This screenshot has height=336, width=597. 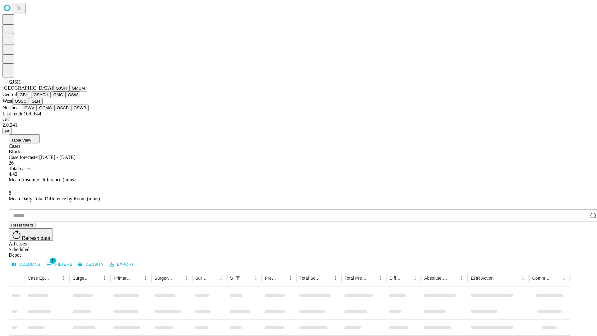 What do you see at coordinates (26, 264) in the screenshot?
I see `button: Select columns` at bounding box center [26, 264].